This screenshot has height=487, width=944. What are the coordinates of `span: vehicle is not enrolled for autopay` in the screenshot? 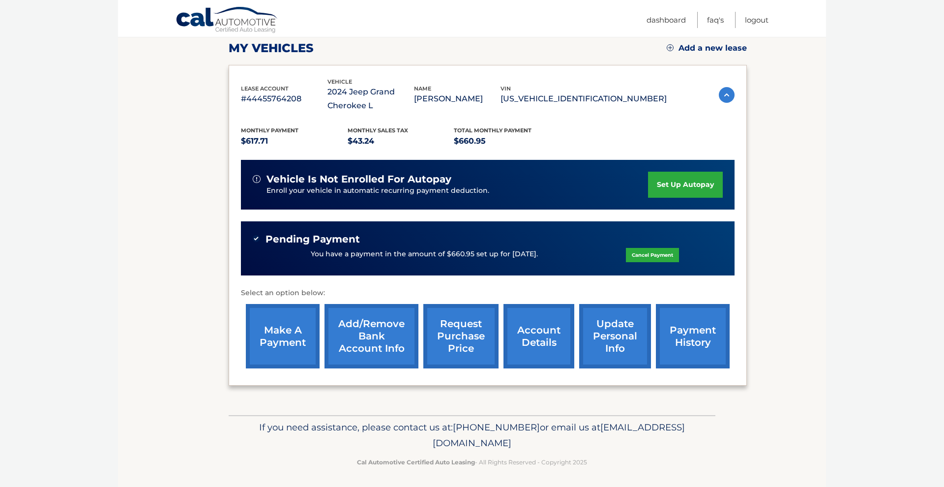 It's located at (359, 179).